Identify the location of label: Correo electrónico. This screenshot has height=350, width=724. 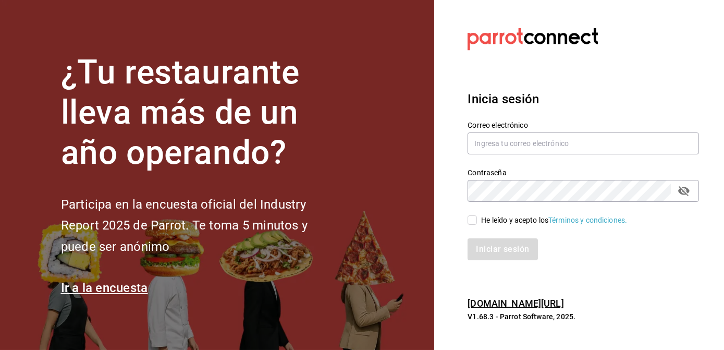
(583, 126).